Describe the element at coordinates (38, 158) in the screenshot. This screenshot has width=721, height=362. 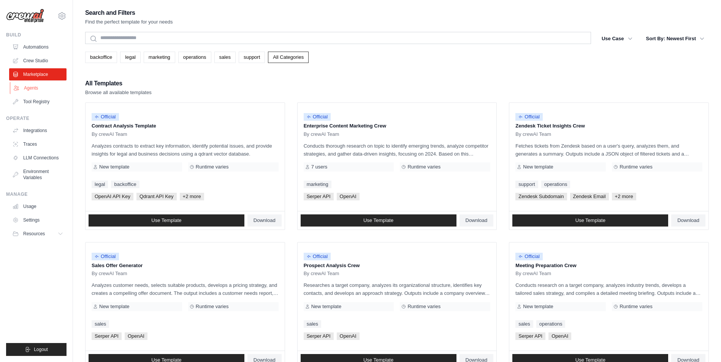
I see `a: LLM Connections` at that location.